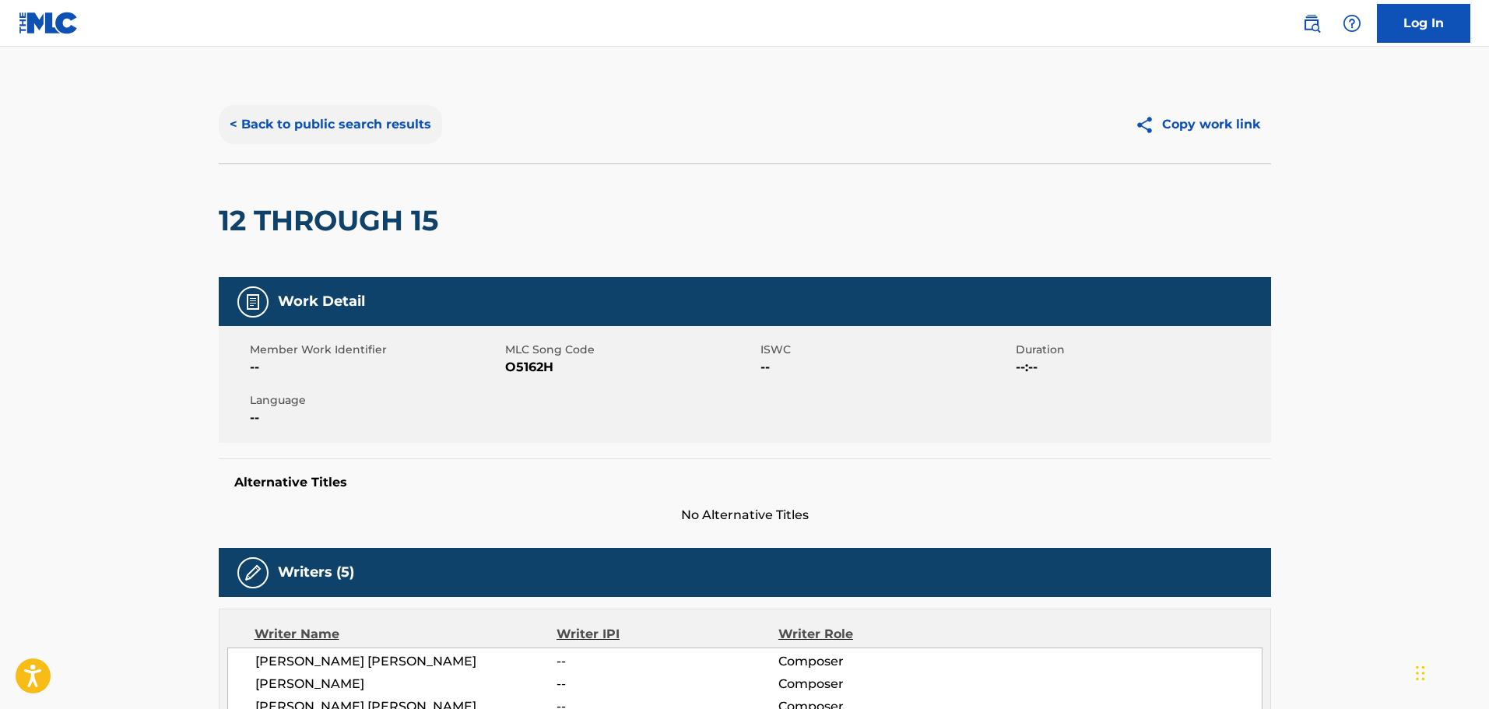  What do you see at coordinates (745, 515) in the screenshot?
I see `span: No Alternative Titles` at bounding box center [745, 515].